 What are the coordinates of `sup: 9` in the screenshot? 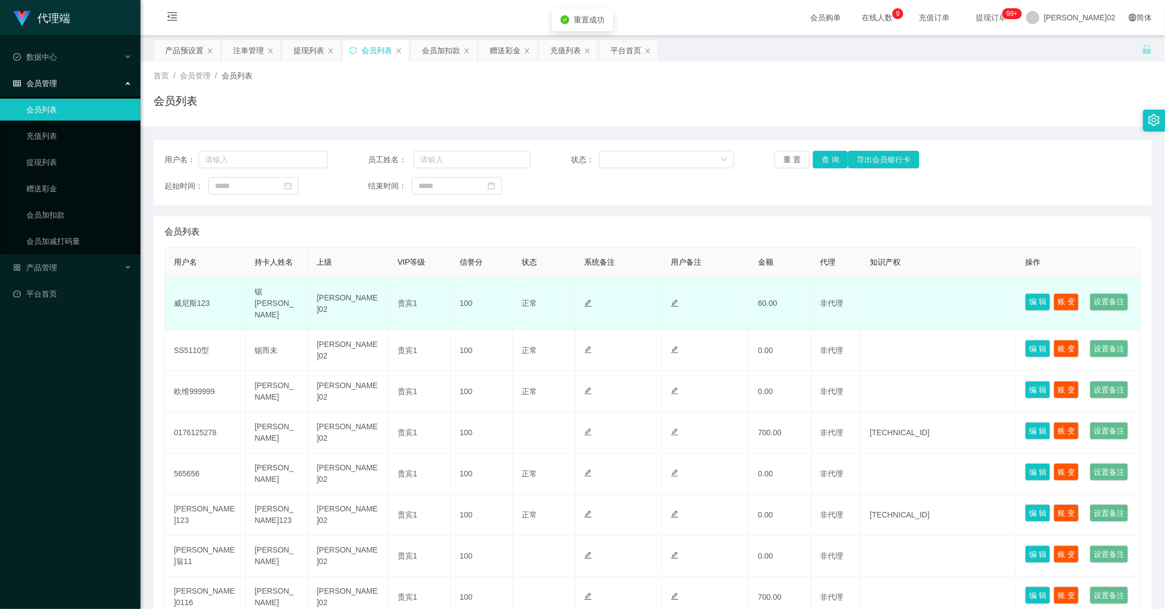 It's located at (898, 14).